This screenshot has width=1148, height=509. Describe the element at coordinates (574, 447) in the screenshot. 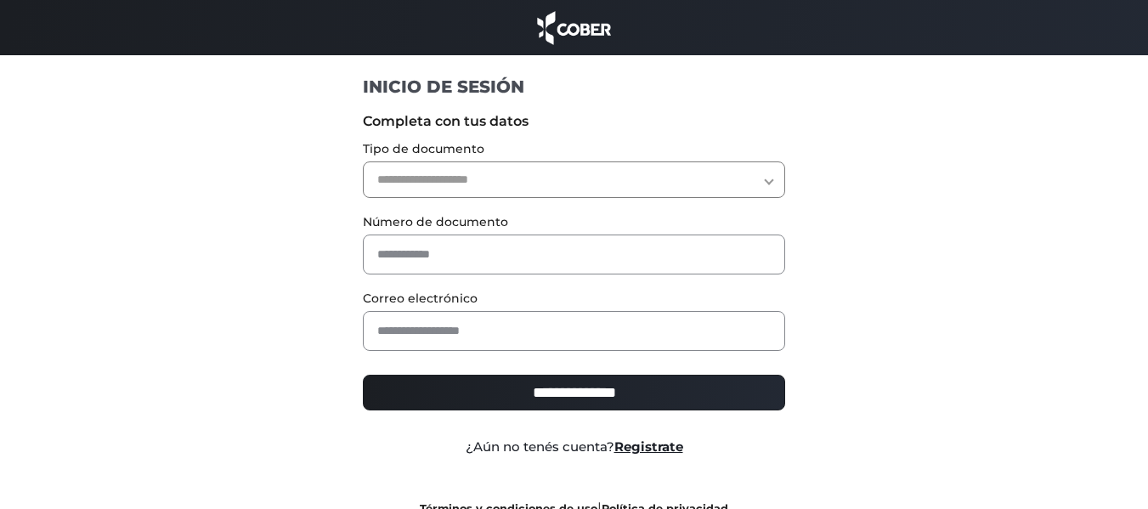

I see `div: ¿Aún no tenés cuenta?` at that location.